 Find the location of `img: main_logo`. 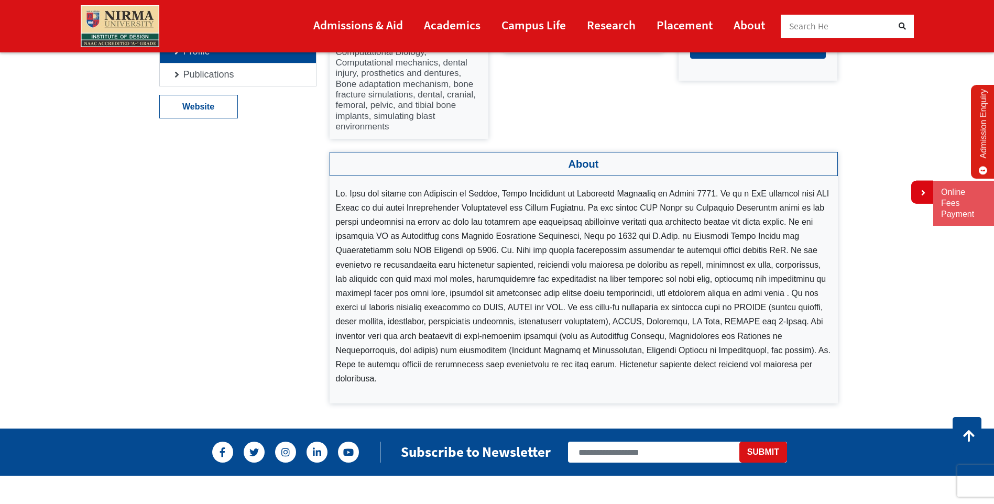

img: main_logo is located at coordinates (120, 26).